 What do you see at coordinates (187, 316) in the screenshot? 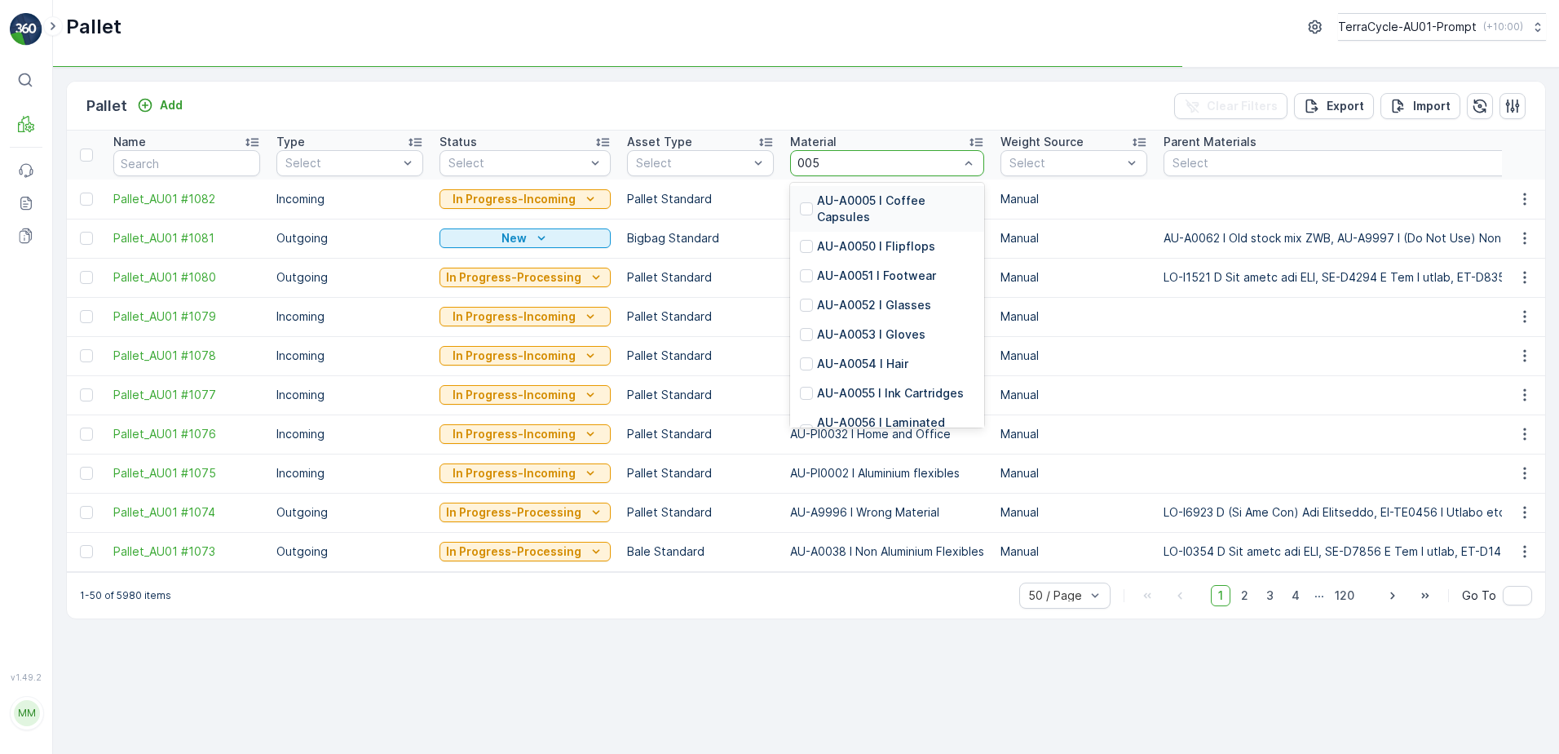
I see `span: Pallet_AU01 #1079` at bounding box center [187, 316].